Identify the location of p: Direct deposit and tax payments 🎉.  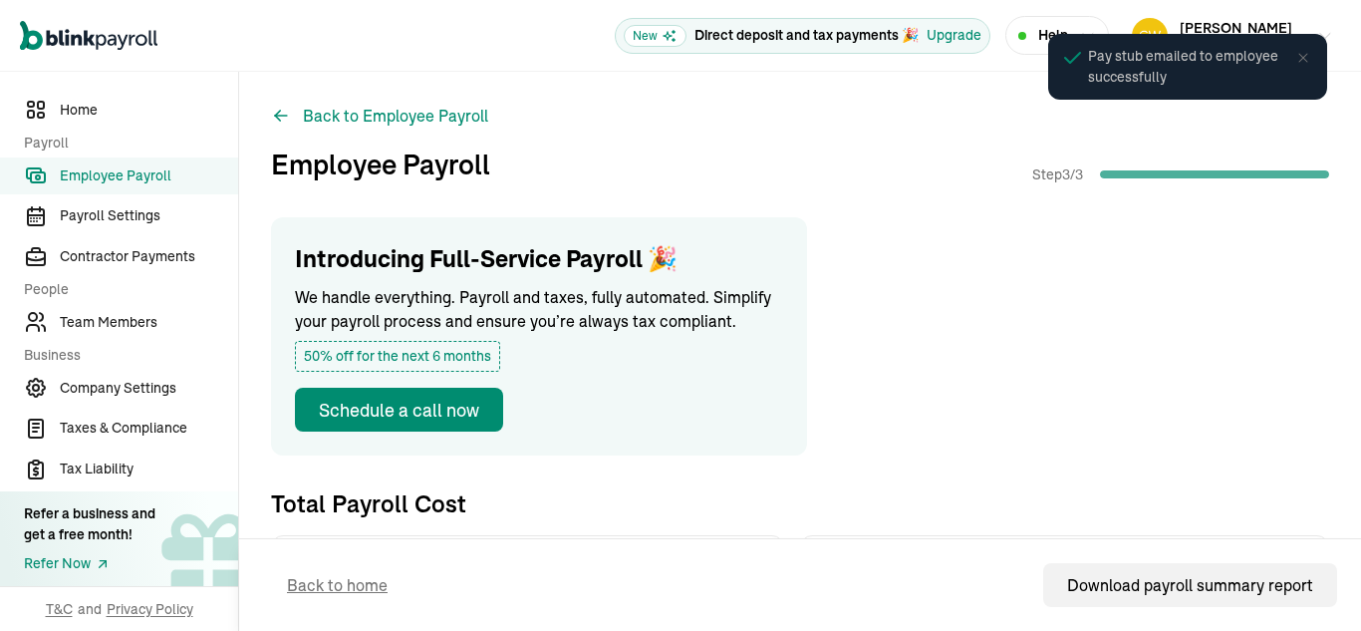
(806, 35).